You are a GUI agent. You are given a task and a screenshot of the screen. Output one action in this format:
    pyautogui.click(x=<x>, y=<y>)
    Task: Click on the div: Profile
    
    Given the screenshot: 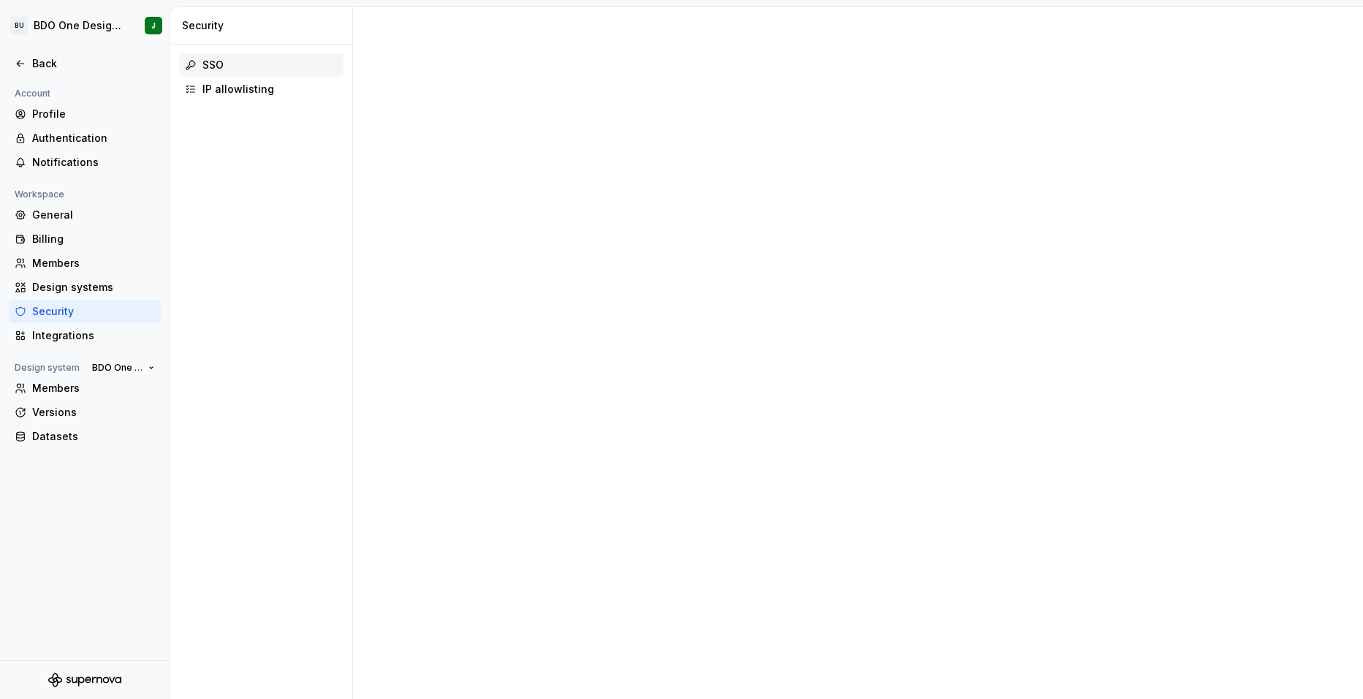 What is the action you would take?
    pyautogui.click(x=94, y=114)
    